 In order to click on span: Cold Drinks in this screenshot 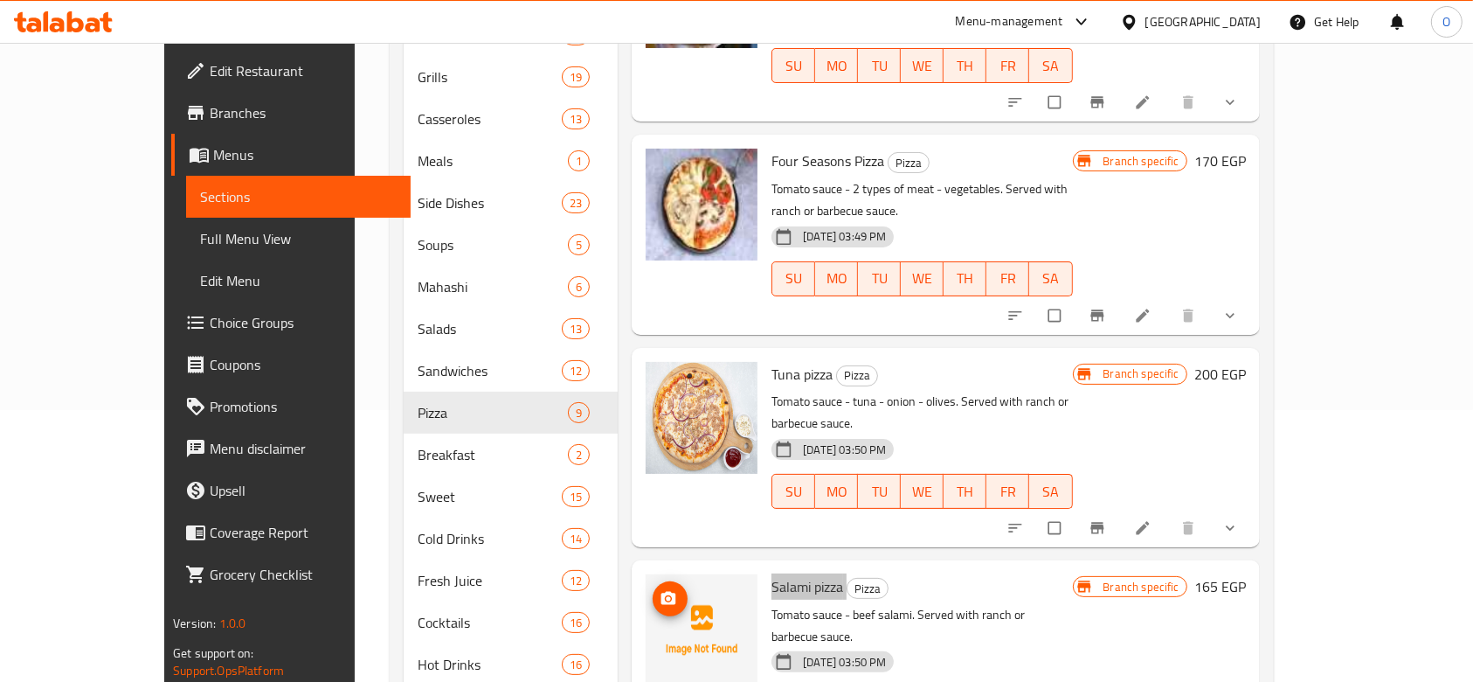, I will do `click(489, 538)`.